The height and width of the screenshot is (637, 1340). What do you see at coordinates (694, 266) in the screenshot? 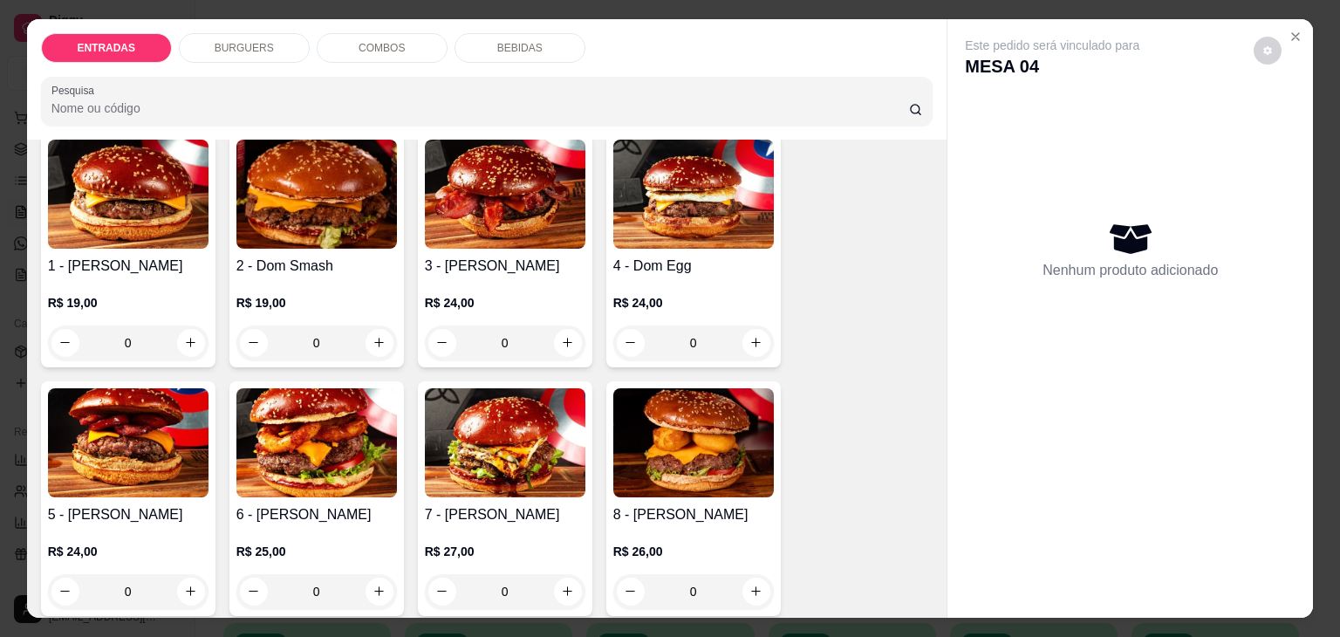
I see `h4: 4 - Dom Egg` at bounding box center [694, 266].